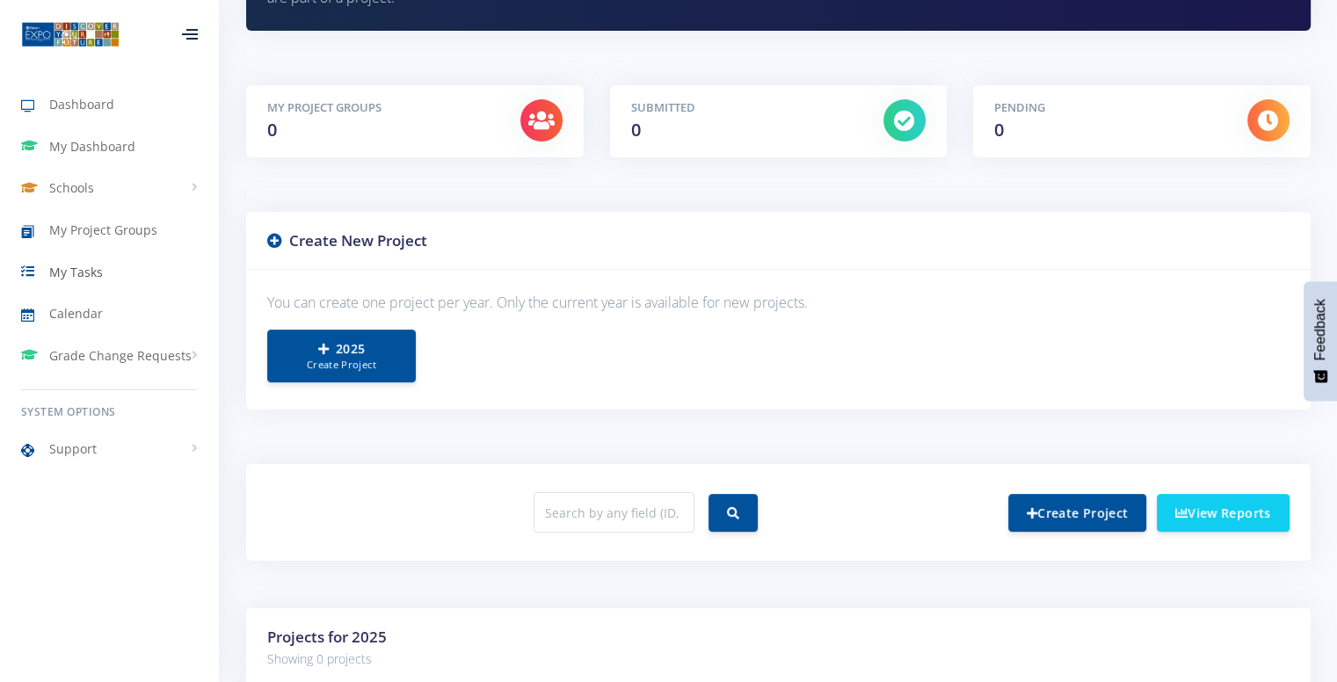 The width and height of the screenshot is (1337, 682). Describe the element at coordinates (103, 229) in the screenshot. I see `span: My Project Groups` at that location.